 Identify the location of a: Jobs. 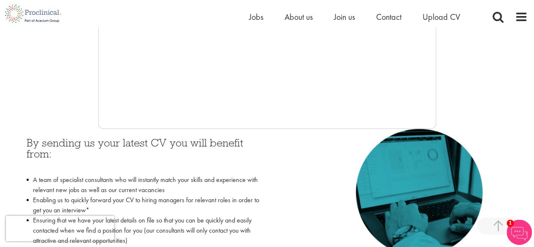
(256, 17).